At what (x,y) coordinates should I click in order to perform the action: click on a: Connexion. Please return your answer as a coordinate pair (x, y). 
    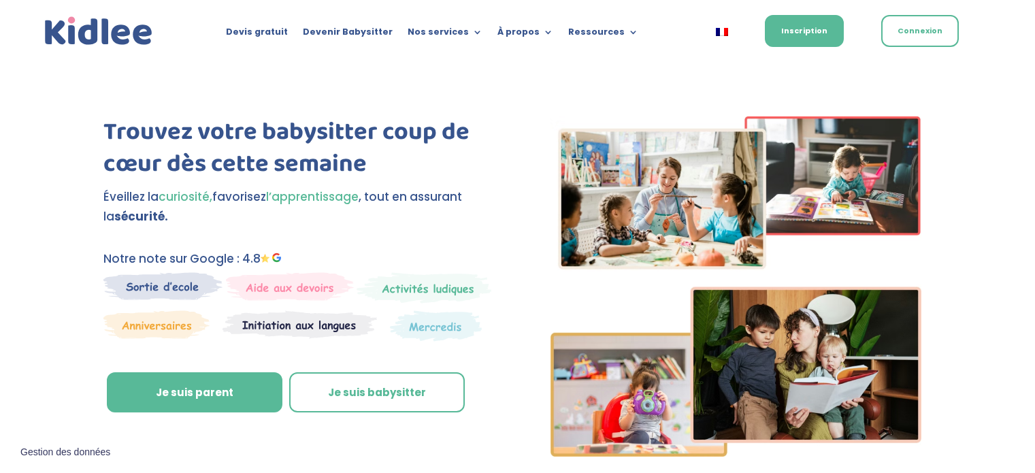
    Looking at the image, I should click on (920, 31).